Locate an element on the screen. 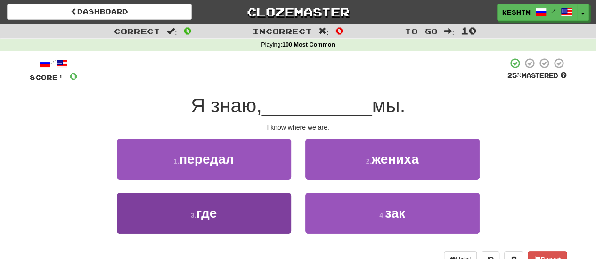  button: 1.передал is located at coordinates (204, 159).